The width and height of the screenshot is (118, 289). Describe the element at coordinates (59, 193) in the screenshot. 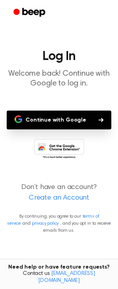

I see `p: Don’t have an account?` at that location.